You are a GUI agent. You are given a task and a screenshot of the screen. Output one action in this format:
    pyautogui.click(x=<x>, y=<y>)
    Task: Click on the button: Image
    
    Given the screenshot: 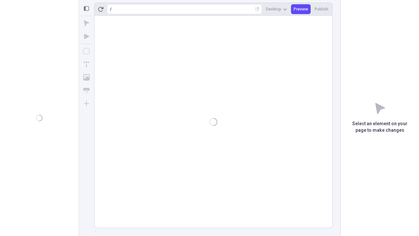 What is the action you would take?
    pyautogui.click(x=86, y=77)
    